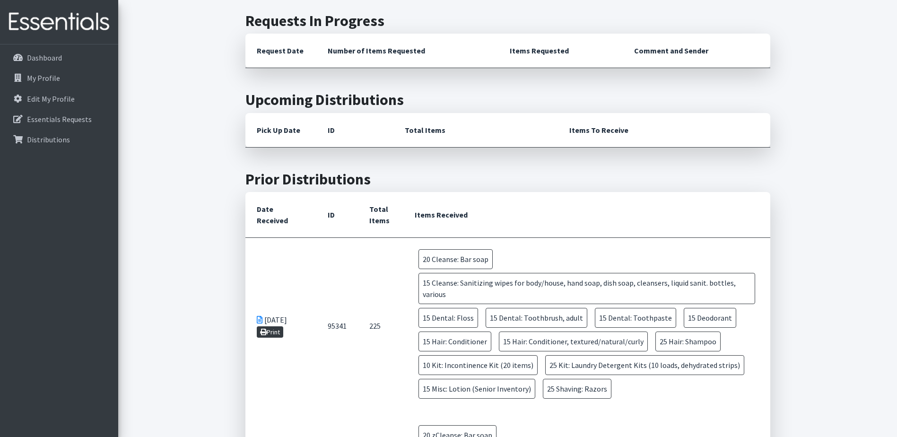  I want to click on h2: Prior Distributions, so click(508, 179).